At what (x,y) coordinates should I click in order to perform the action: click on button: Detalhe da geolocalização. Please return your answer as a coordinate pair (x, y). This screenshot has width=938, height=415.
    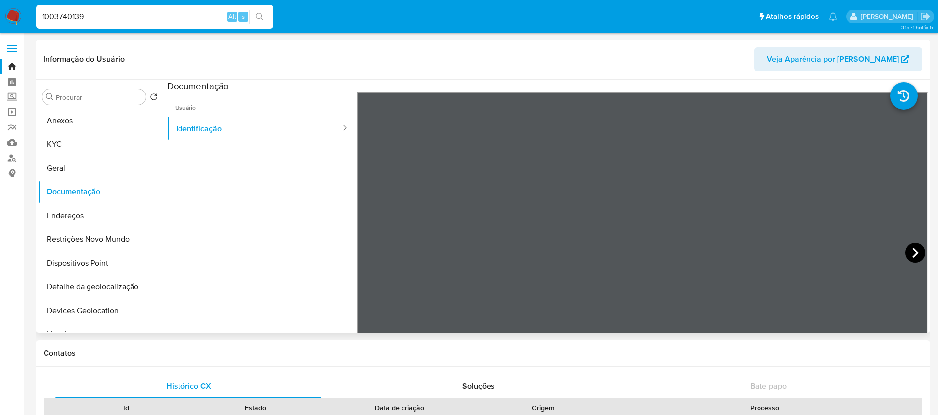
    Looking at the image, I should click on (100, 287).